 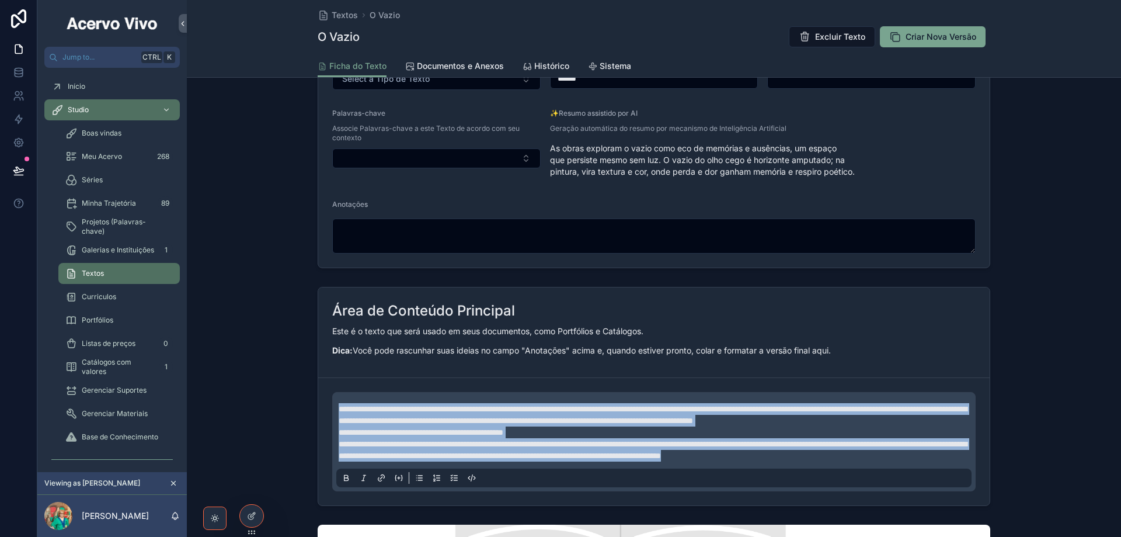 What do you see at coordinates (125, 227) in the screenshot?
I see `span: Projetos (Palavras-chave)` at bounding box center [125, 227].